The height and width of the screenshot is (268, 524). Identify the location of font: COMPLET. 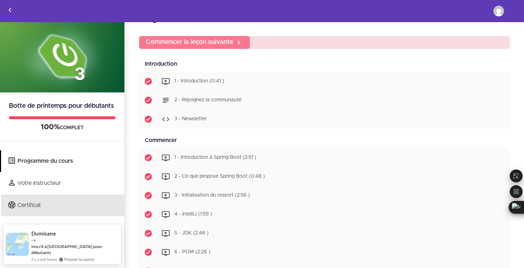
(72, 128).